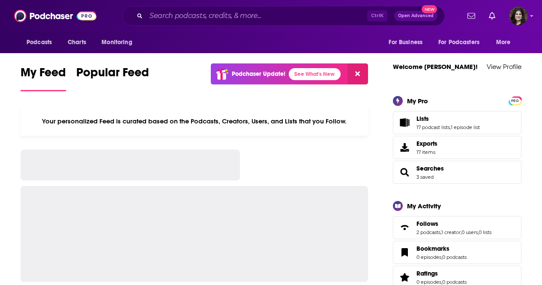 The image size is (542, 285). I want to click on span: My Feed, so click(43, 75).